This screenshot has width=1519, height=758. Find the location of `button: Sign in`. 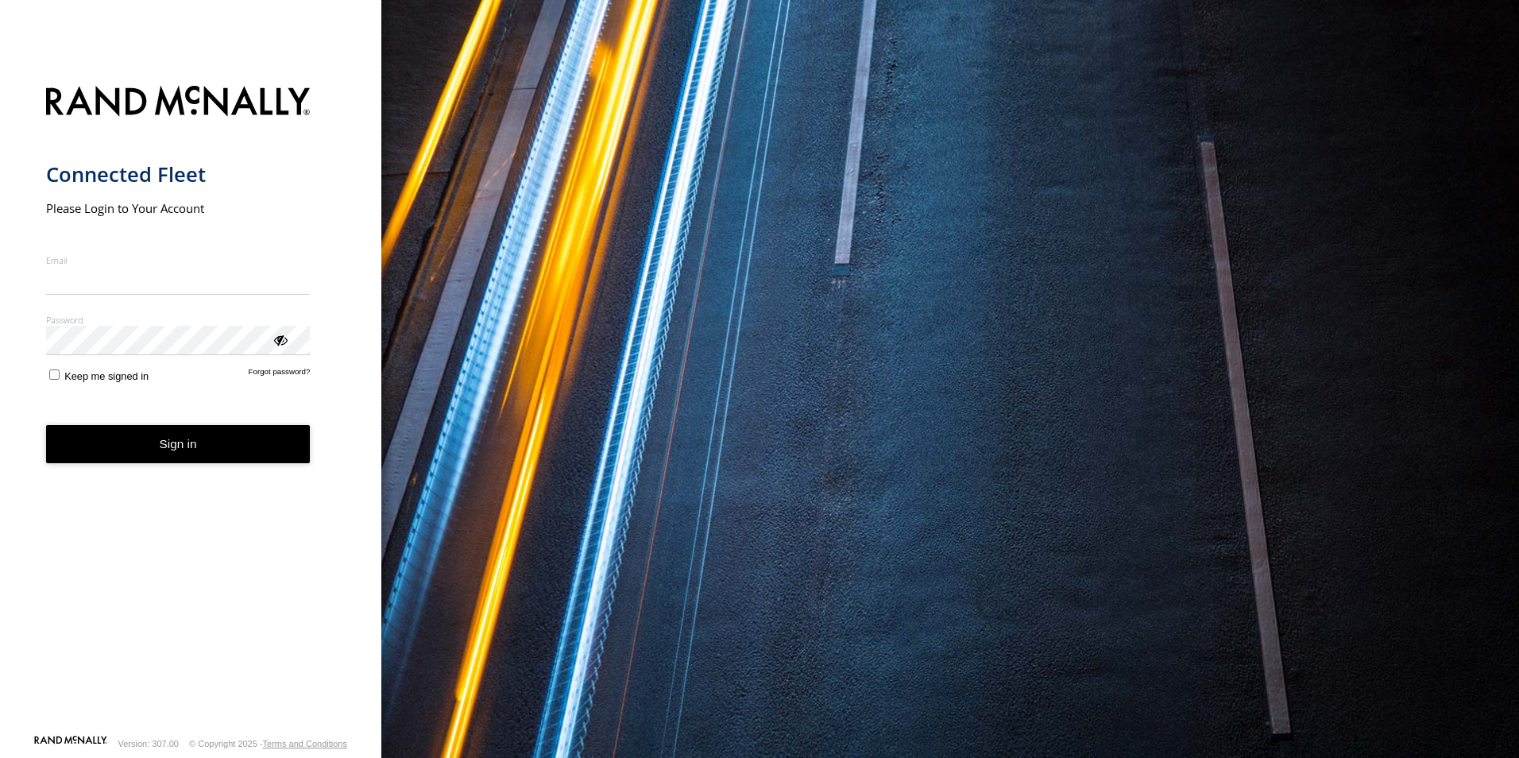

button: Sign in is located at coordinates (178, 444).